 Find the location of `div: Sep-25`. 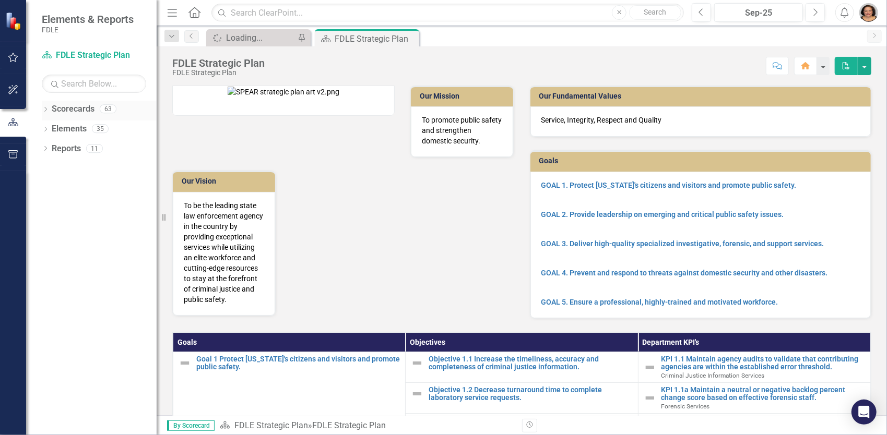

div: Sep-25 is located at coordinates (758, 13).